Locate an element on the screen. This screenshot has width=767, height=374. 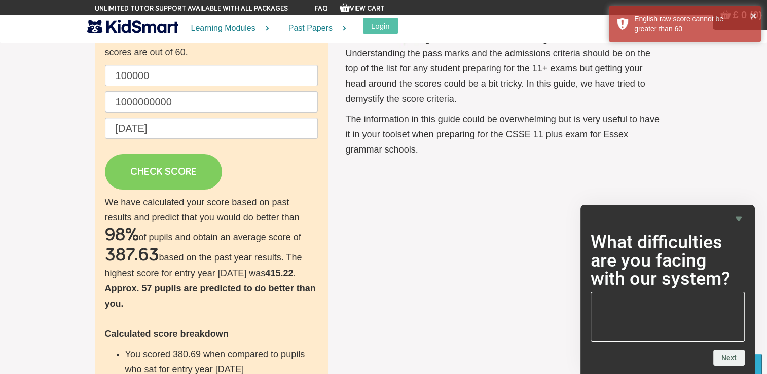
h2: 98% is located at coordinates (122, 235).